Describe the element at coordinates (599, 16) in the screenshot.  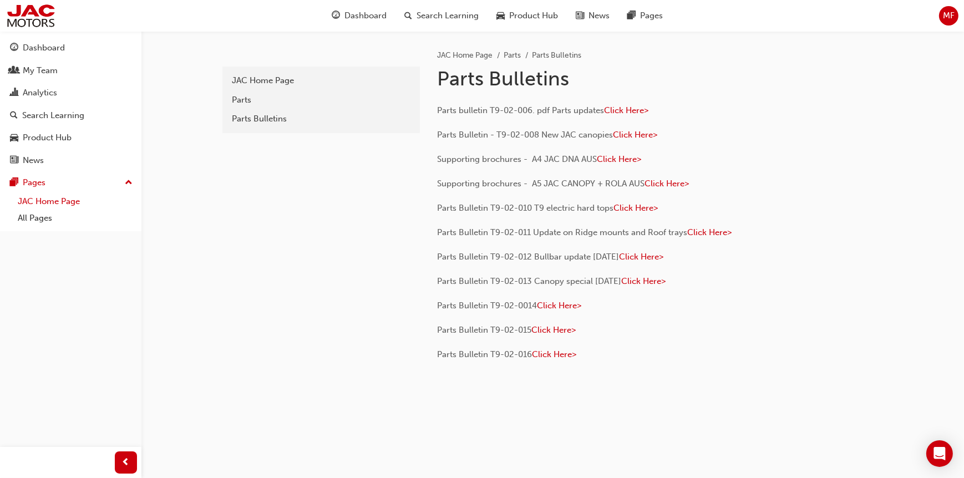
I see `span: News` at that location.